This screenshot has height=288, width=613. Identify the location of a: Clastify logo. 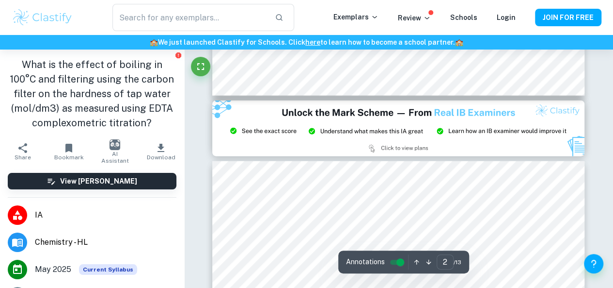
(42, 17).